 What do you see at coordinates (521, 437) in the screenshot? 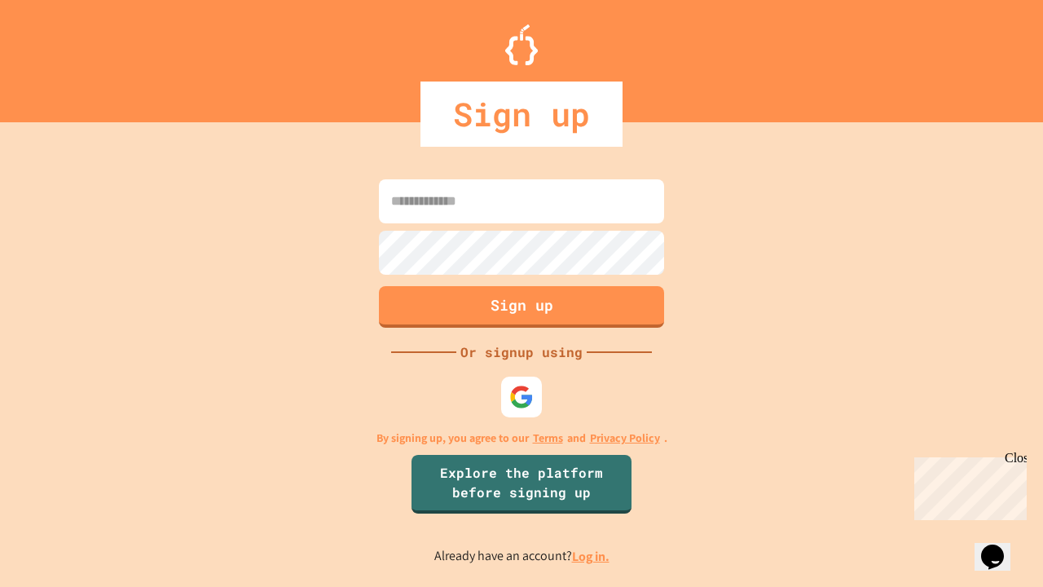
I see `p: By signing up, you agree to our and .` at bounding box center [521, 437].